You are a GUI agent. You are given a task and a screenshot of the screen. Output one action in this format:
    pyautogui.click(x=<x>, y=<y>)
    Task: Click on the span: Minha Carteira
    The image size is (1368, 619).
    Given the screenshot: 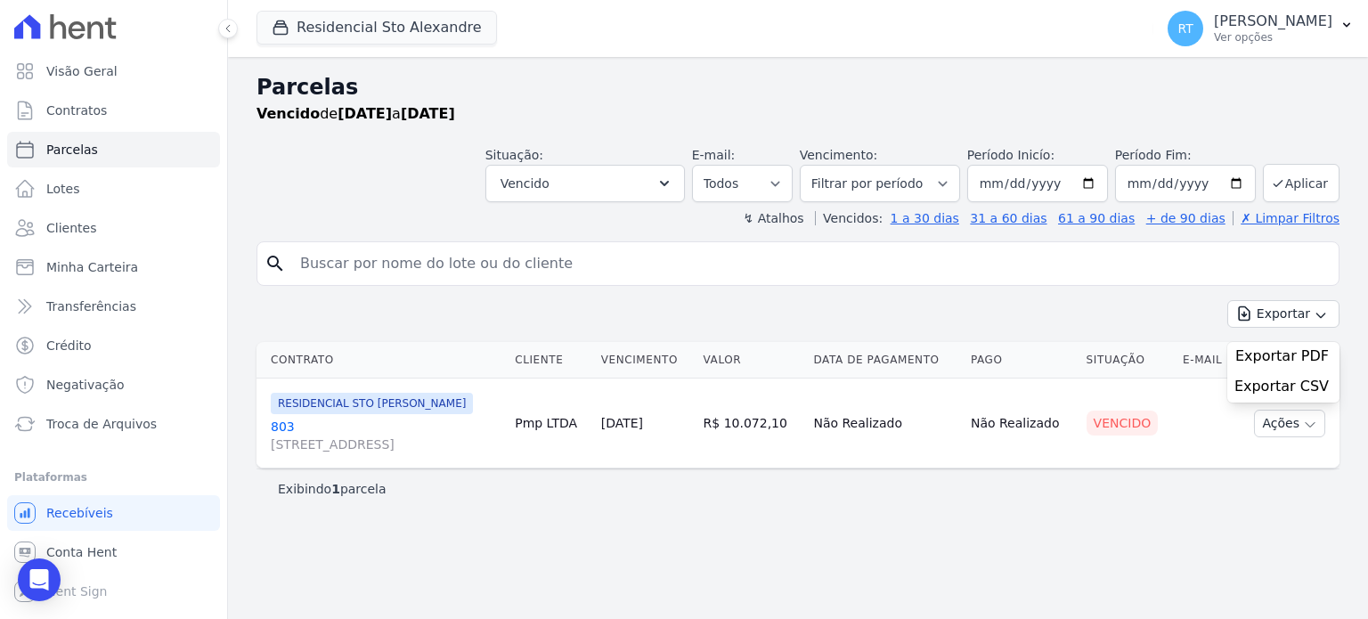 What is the action you would take?
    pyautogui.click(x=92, y=267)
    